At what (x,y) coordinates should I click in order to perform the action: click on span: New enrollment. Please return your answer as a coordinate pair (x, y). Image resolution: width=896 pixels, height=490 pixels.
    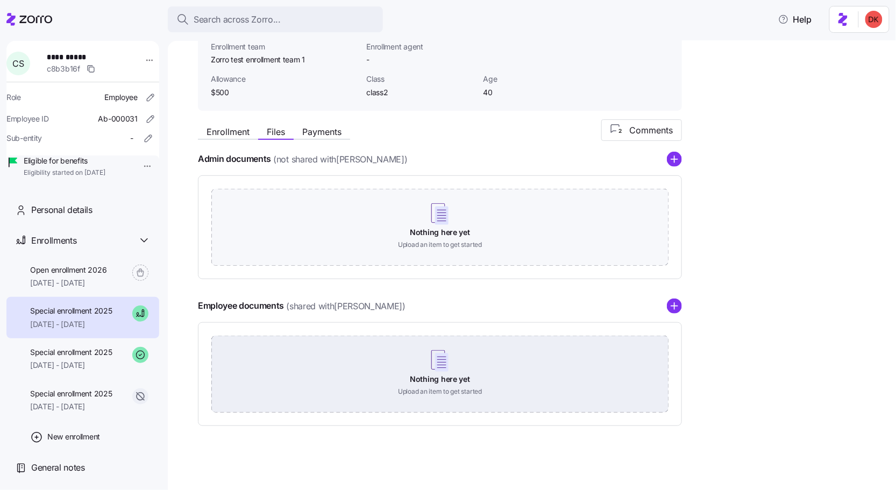
    Looking at the image, I should click on (74, 437).